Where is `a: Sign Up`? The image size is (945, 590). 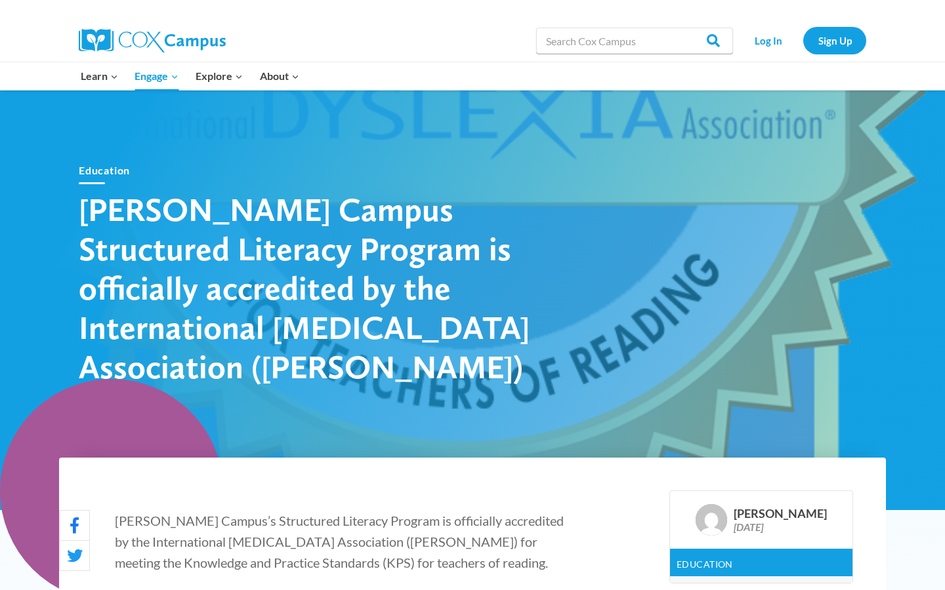 a: Sign Up is located at coordinates (834, 40).